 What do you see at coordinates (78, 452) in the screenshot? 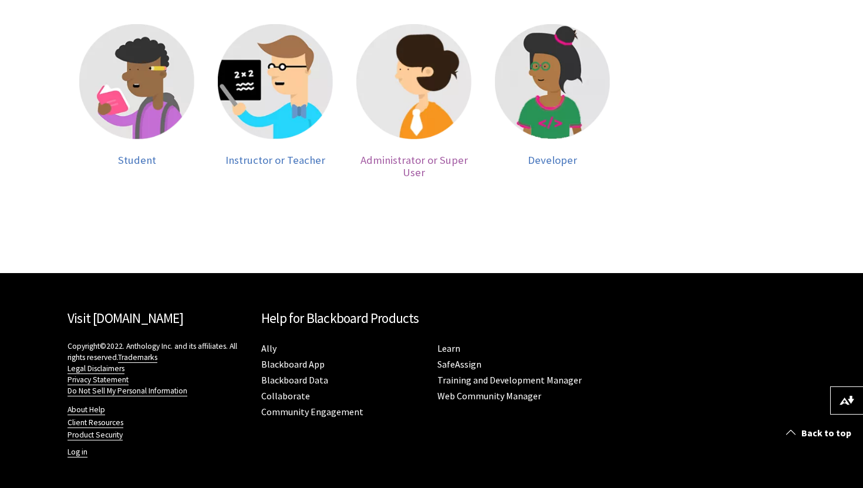
I see `a: Log in` at bounding box center [78, 452].